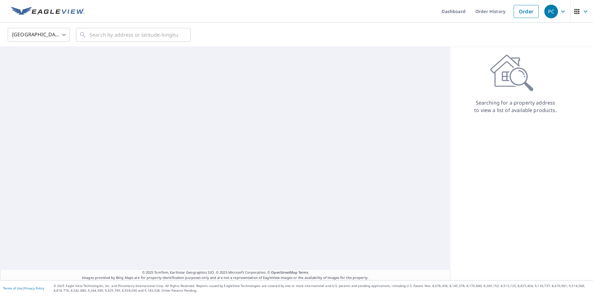 The width and height of the screenshot is (593, 296). I want to click on a: Terms of Use, so click(13, 288).